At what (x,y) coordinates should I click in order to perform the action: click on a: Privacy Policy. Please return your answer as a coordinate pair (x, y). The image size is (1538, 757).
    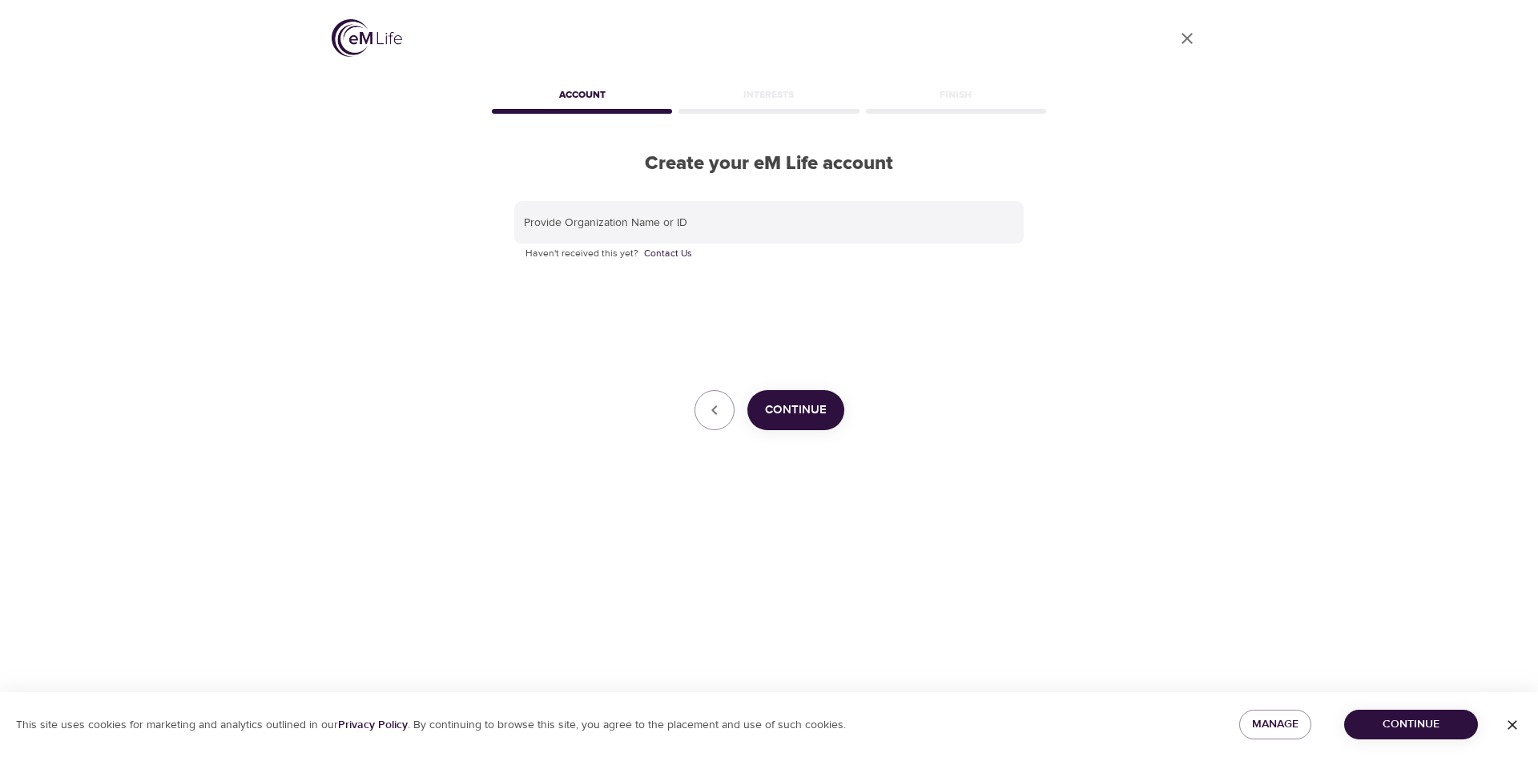
    Looking at the image, I should click on (373, 725).